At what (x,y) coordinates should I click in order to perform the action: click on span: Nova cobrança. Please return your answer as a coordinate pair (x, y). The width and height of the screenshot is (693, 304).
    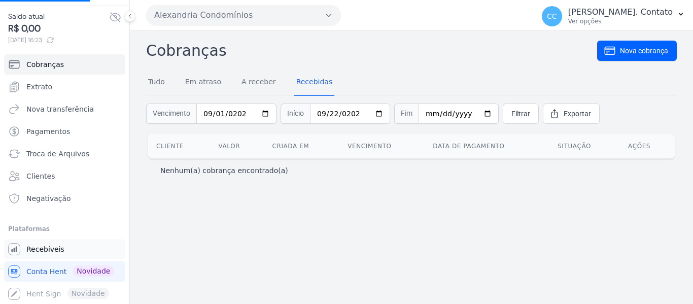
    Looking at the image, I should click on (644, 51).